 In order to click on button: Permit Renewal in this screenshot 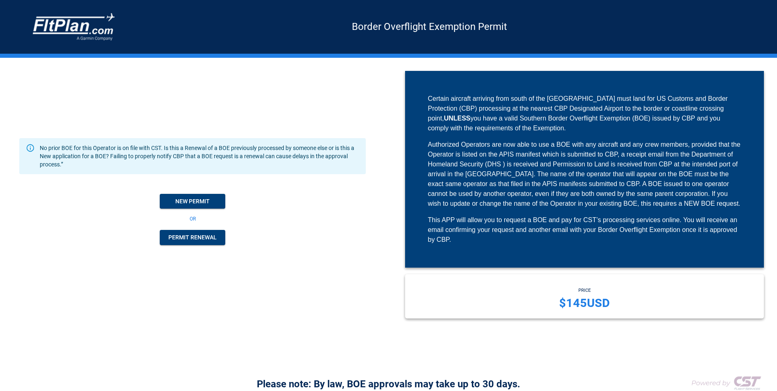, I will do `click(193, 237)`.